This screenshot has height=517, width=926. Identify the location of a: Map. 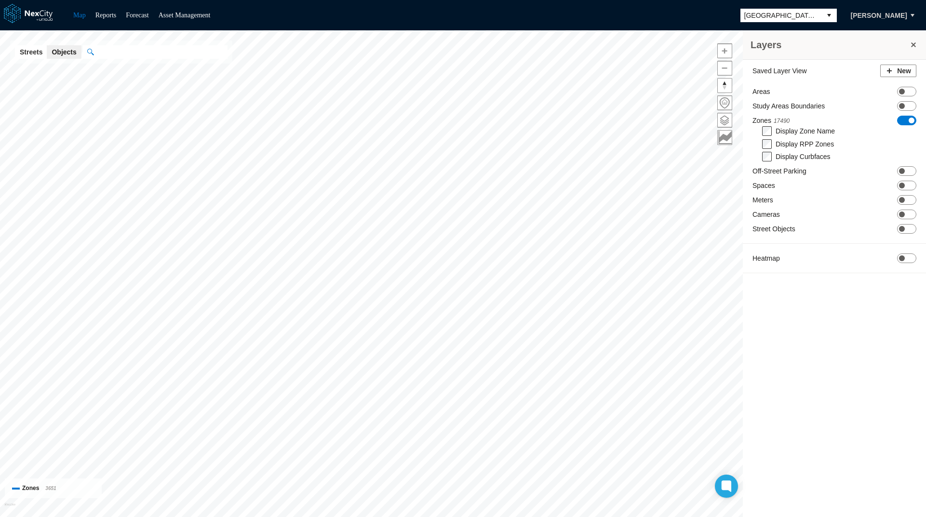
(80, 15).